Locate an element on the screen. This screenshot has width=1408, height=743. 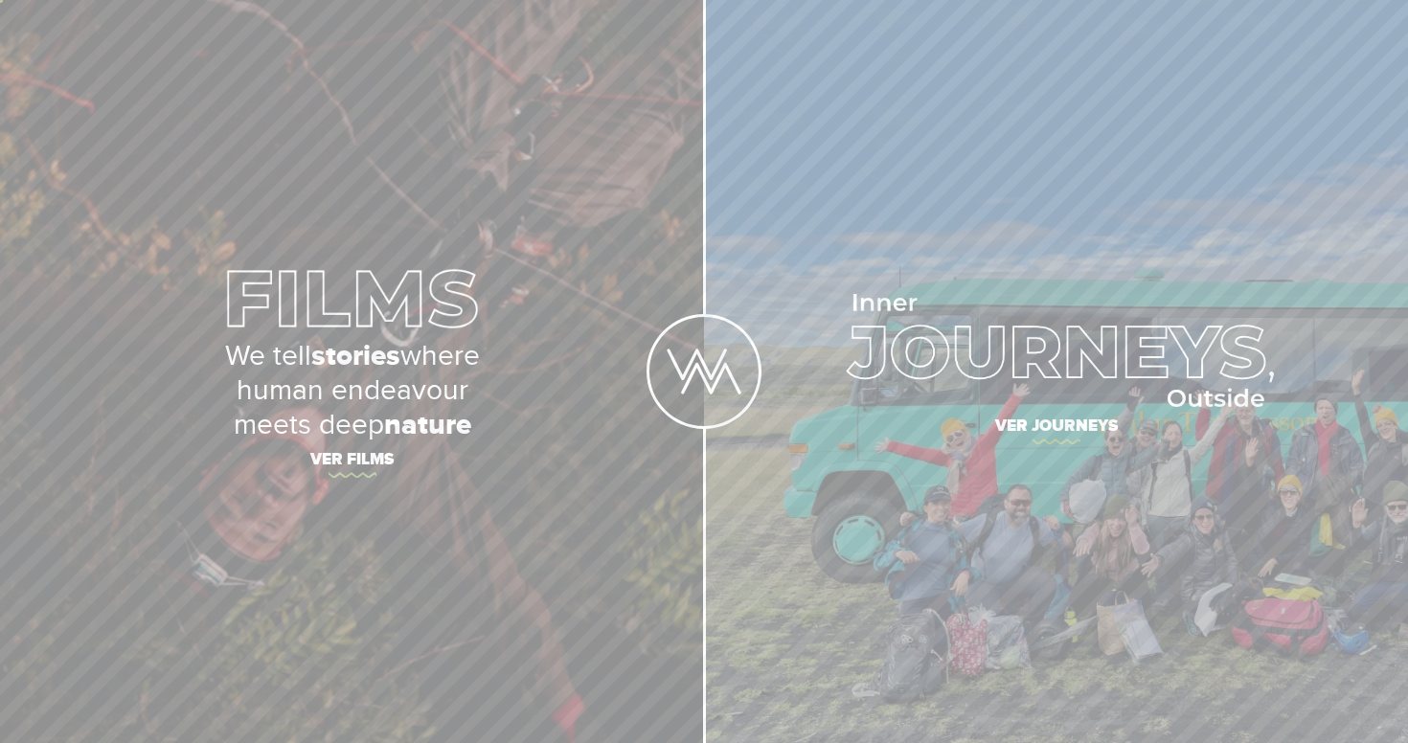
p: We tell where human endeavour meets deep is located at coordinates (352, 391).